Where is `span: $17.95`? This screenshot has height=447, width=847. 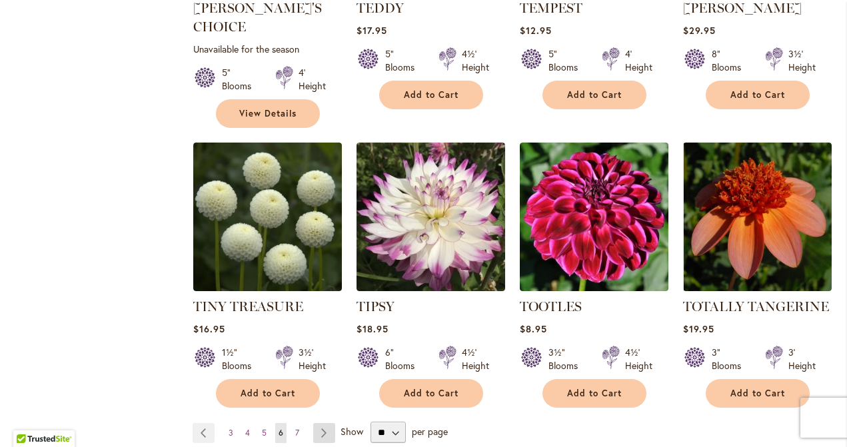 span: $17.95 is located at coordinates (372, 30).